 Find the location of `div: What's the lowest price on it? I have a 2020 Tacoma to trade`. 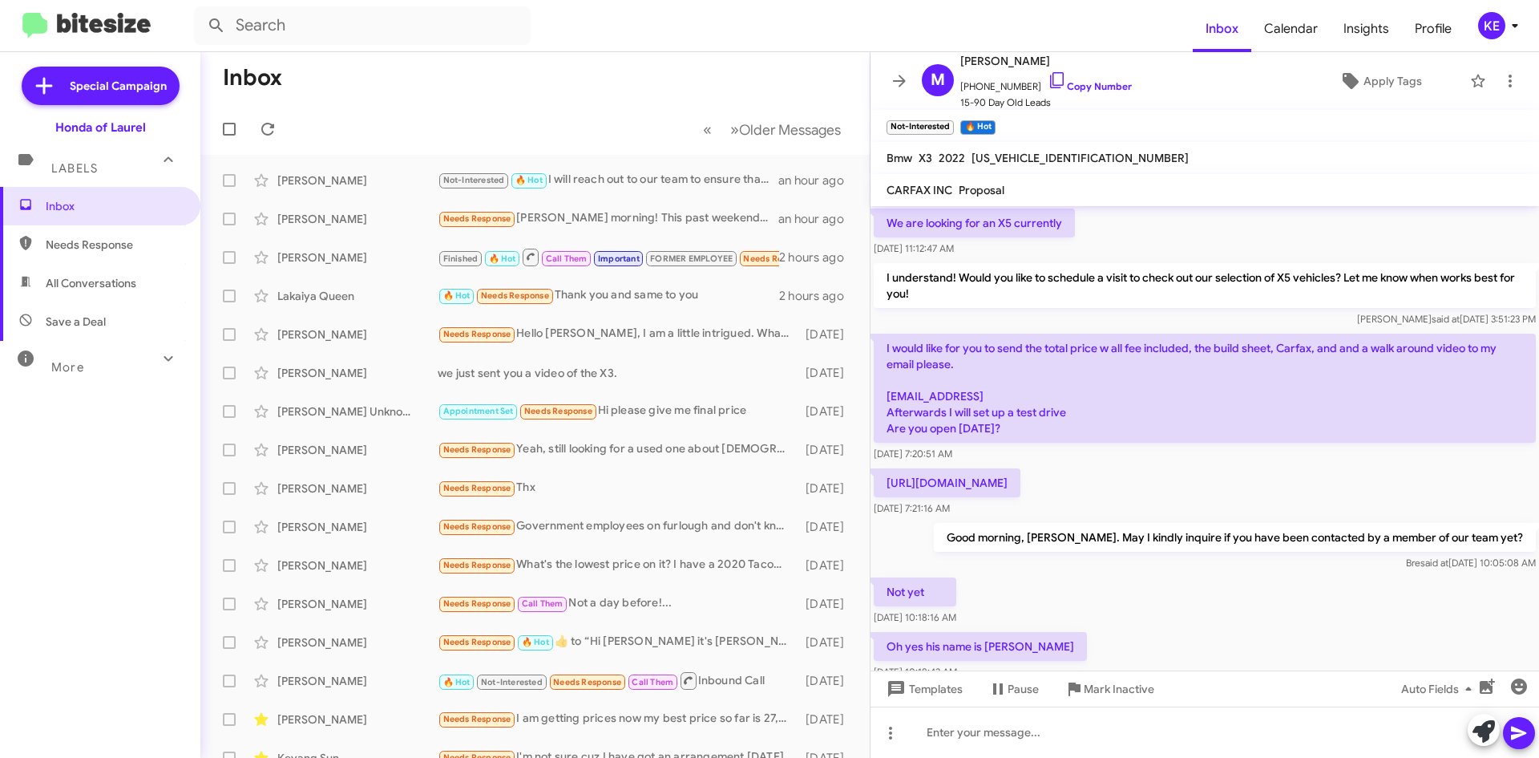

div: What's the lowest price on it? I have a 2020 Tacoma to trade is located at coordinates (617, 564).